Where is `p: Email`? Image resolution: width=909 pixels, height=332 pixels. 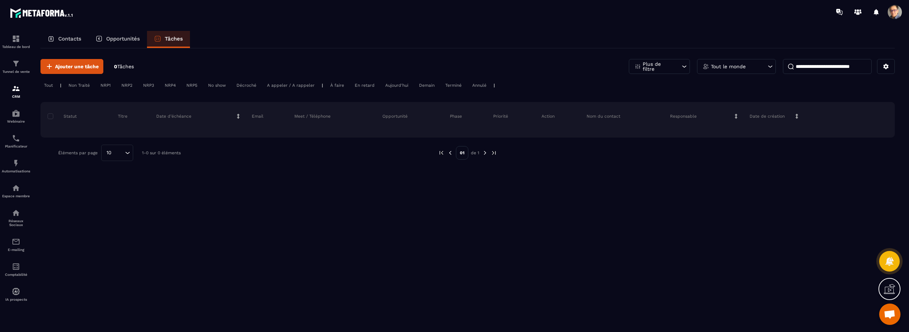 p: Email is located at coordinates (257, 116).